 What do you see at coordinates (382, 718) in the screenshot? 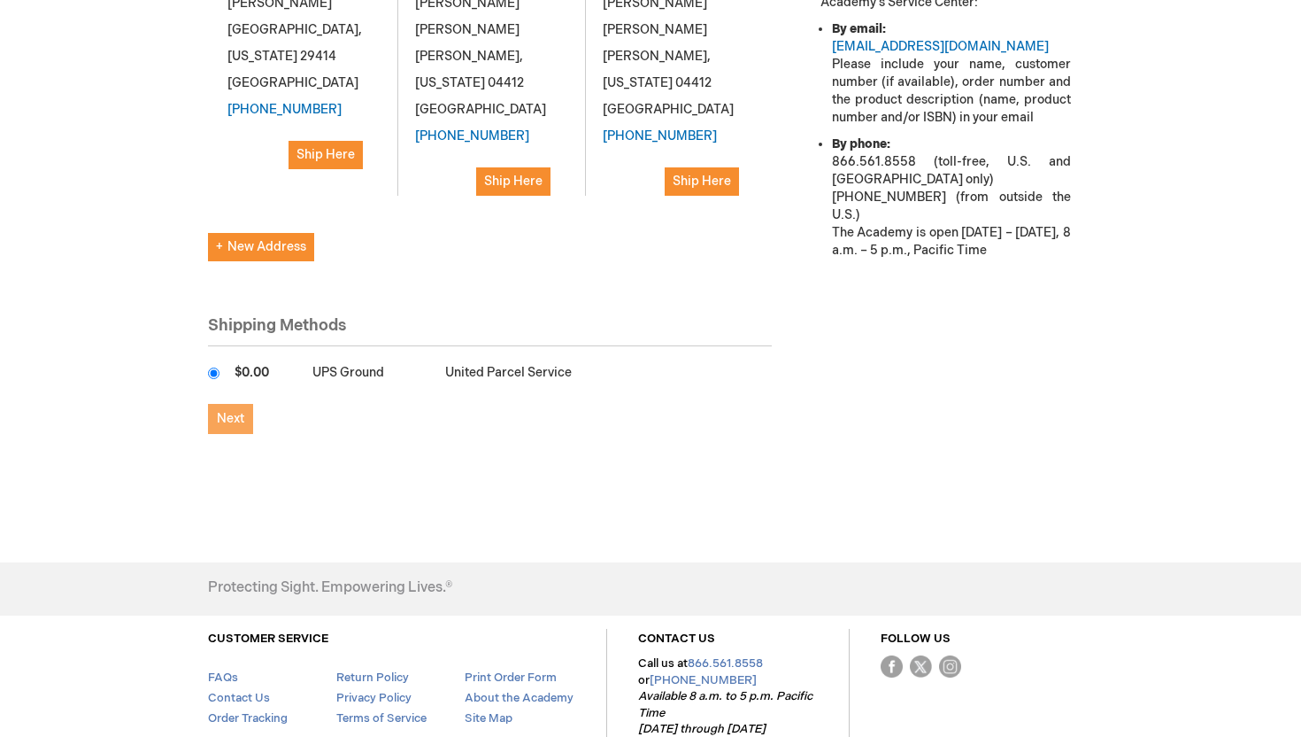
I see `a: Terms of Service` at bounding box center [382, 718].